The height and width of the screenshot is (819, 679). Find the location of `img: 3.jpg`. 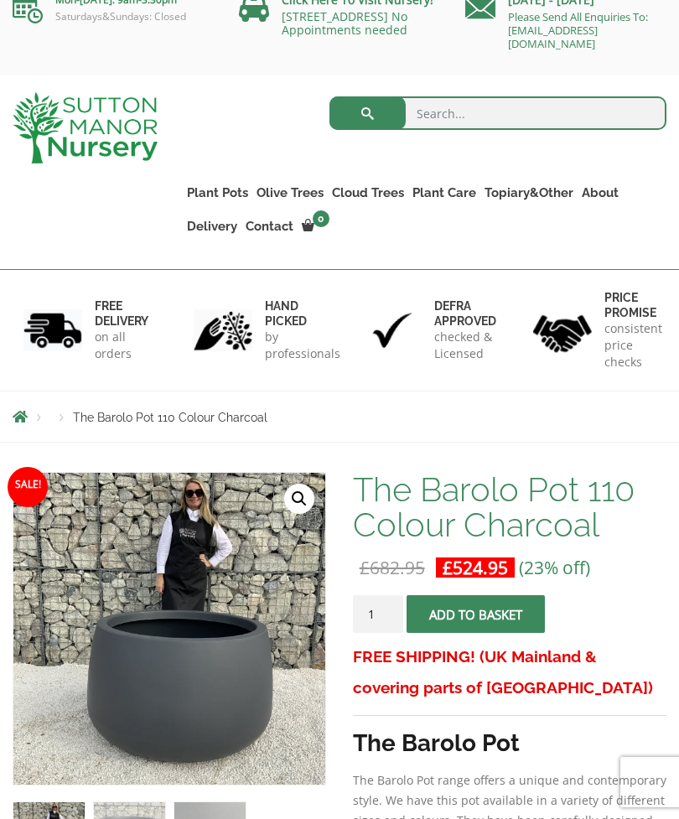

img: 3.jpg is located at coordinates (392, 330).